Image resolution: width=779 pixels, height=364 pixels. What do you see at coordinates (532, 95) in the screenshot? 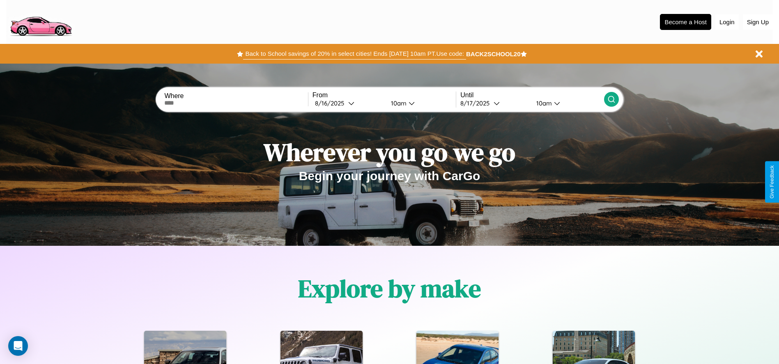
I see `label: Until` at bounding box center [532, 95].